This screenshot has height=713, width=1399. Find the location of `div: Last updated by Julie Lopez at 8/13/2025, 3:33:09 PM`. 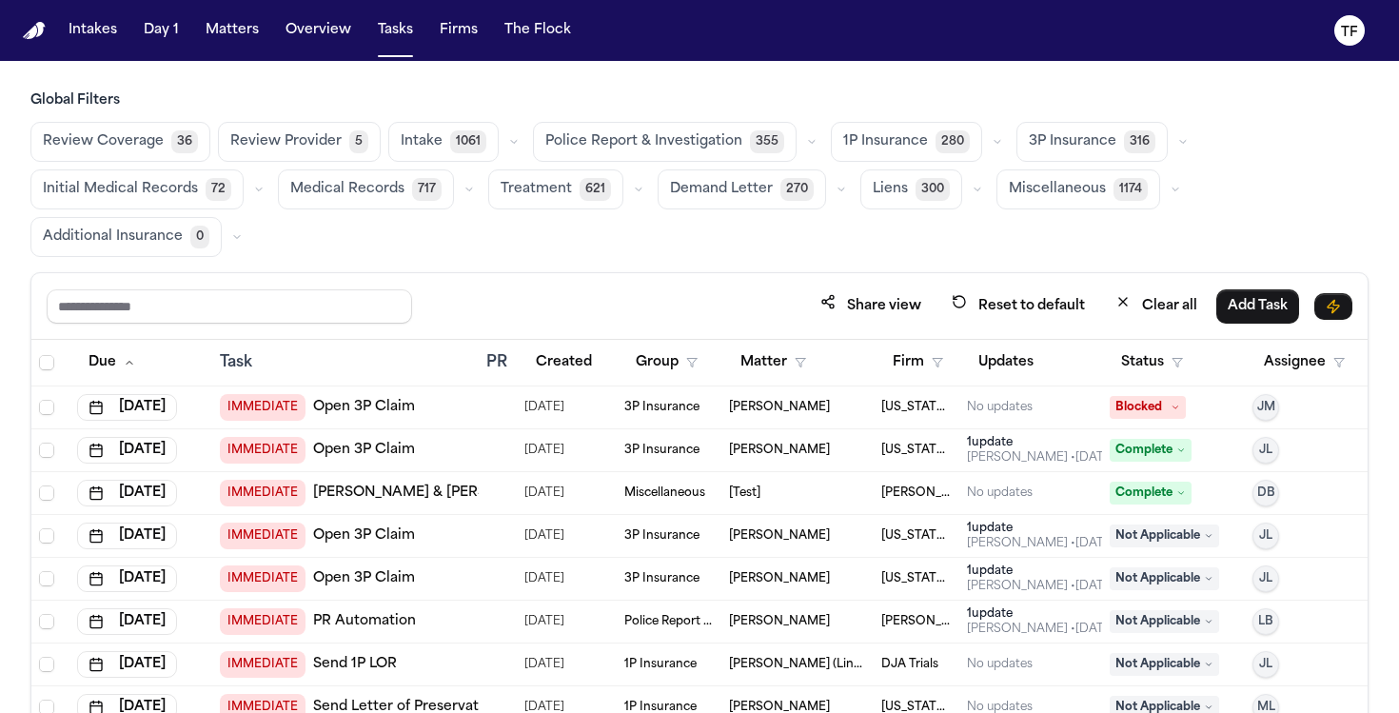

div: Last updated by Julie Lopez at 8/13/2025, 3:33:09 PM is located at coordinates (1041, 586).